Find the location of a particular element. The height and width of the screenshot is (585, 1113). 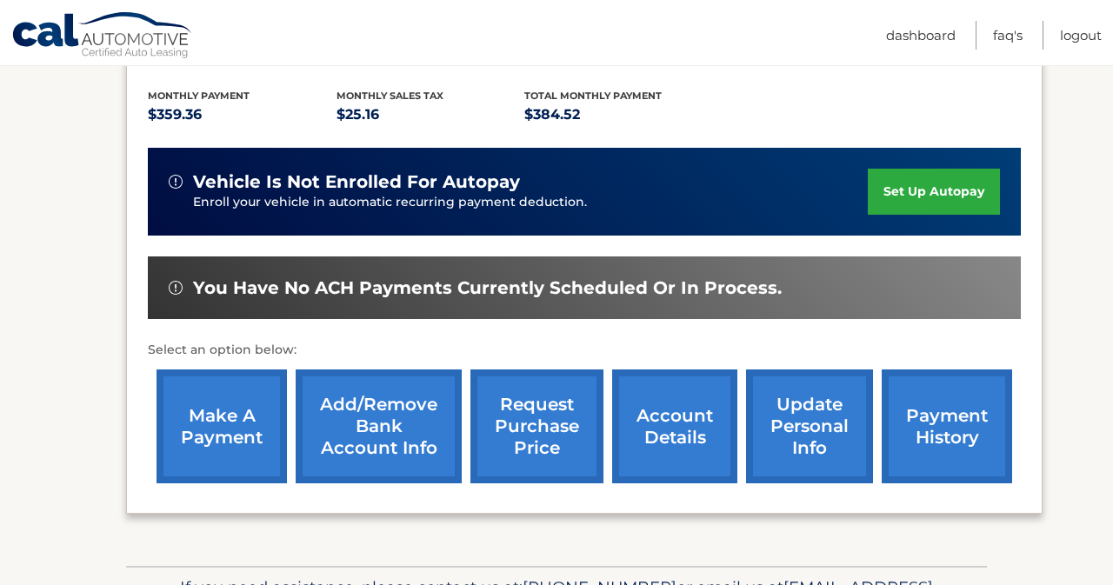

a: make a payment is located at coordinates (222, 426).